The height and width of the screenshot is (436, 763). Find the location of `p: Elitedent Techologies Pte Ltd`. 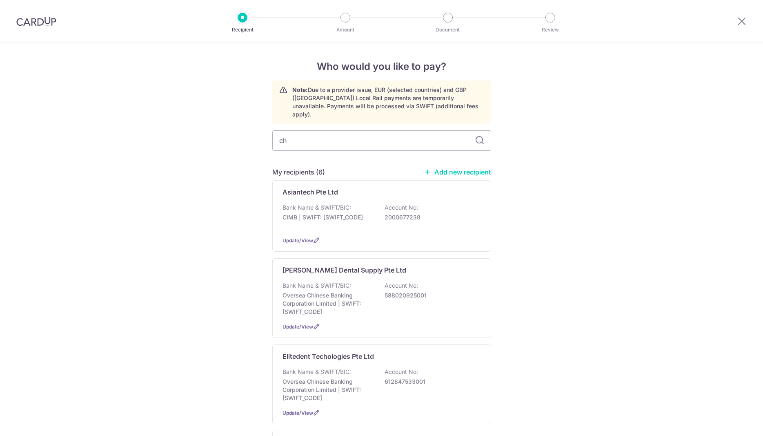

p: Elitedent Techologies Pte Ltd is located at coordinates (328, 356).